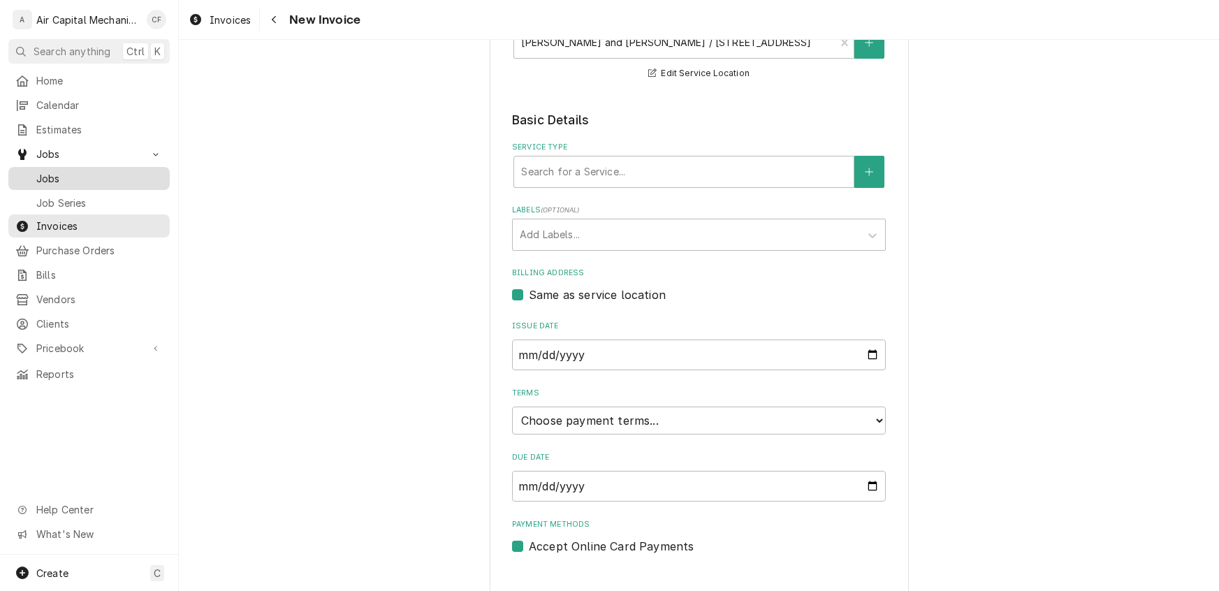  Describe the element at coordinates (560, 210) in the screenshot. I see `span: ( optional )` at that location.